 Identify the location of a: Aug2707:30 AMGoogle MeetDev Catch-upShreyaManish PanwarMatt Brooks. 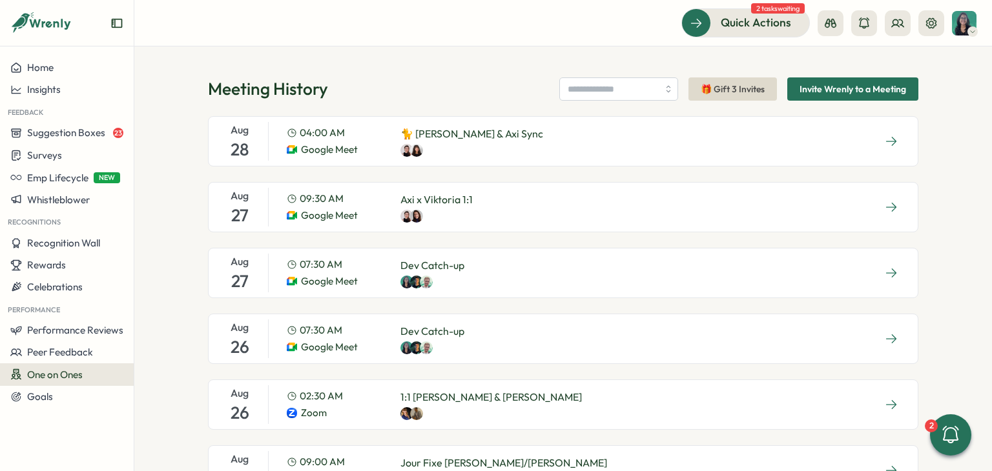
(563, 273).